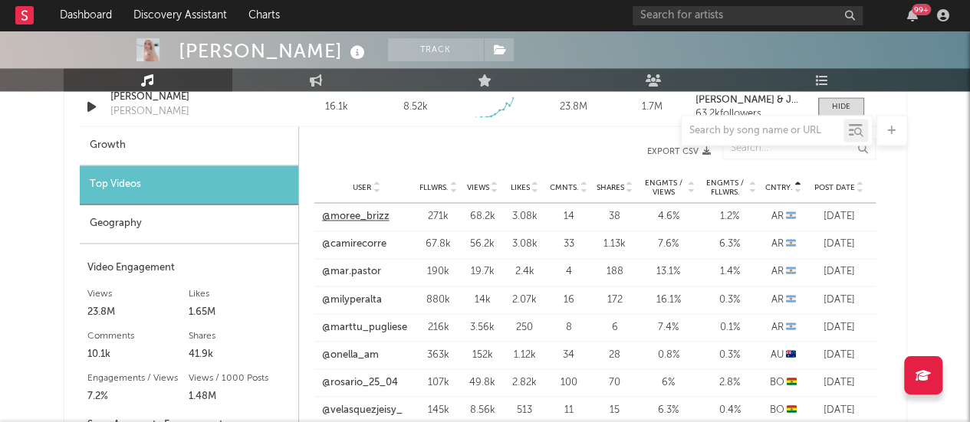  What do you see at coordinates (482, 355) in the screenshot?
I see `div: 152k` at bounding box center [482, 355].